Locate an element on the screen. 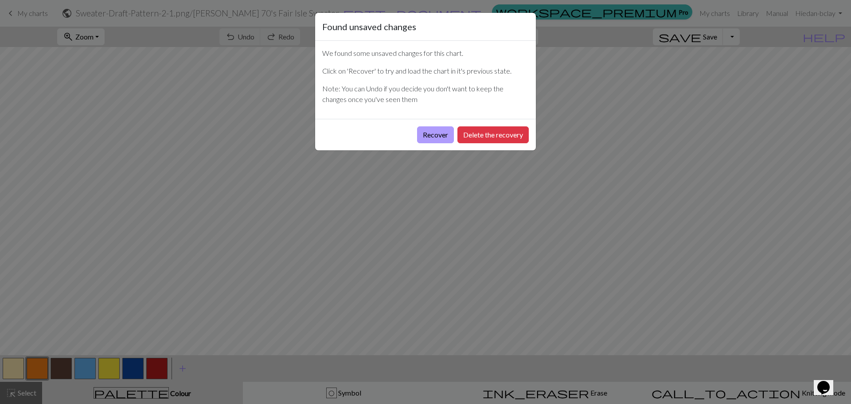 The width and height of the screenshot is (851, 404). h5: Found unsaved changes is located at coordinates (369, 27).